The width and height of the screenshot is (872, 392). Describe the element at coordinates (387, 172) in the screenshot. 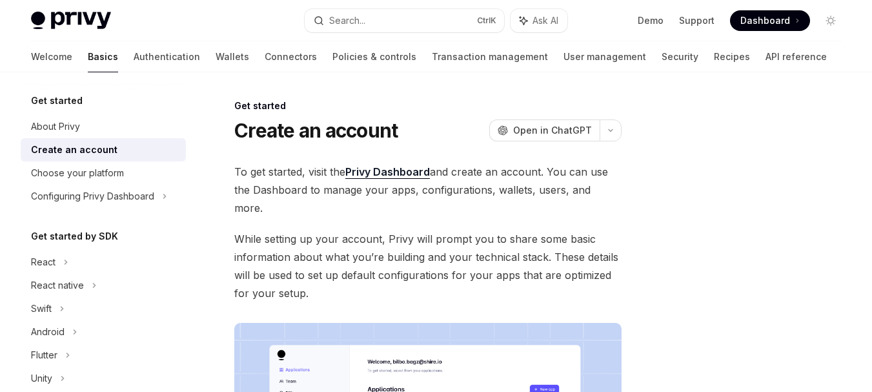

I see `a: Privy Dashboard` at that location.